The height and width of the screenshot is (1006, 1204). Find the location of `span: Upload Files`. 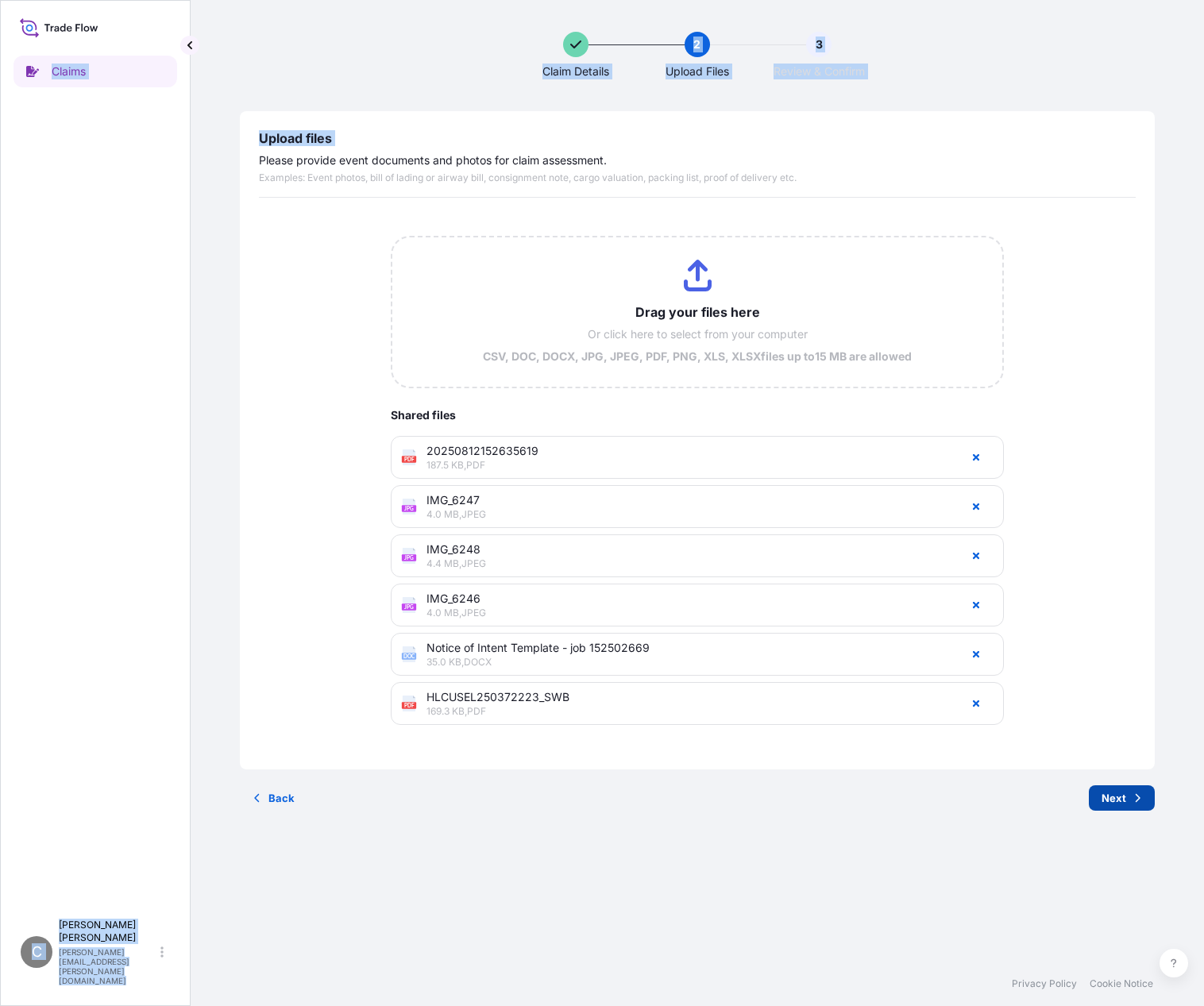

span: Upload Files is located at coordinates (697, 71).